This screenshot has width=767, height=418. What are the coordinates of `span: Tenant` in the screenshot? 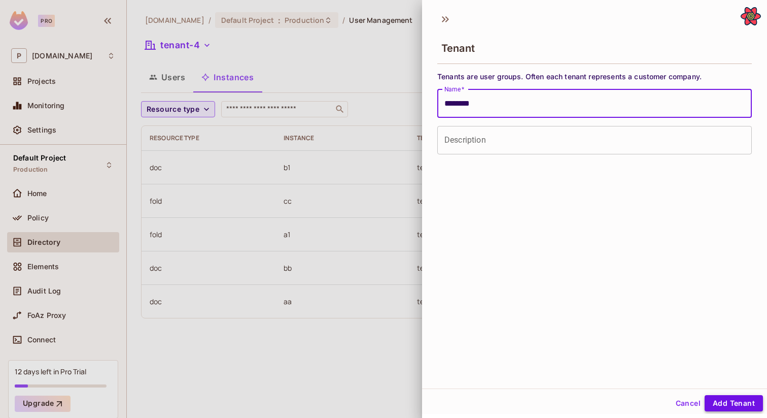 It's located at (458, 48).